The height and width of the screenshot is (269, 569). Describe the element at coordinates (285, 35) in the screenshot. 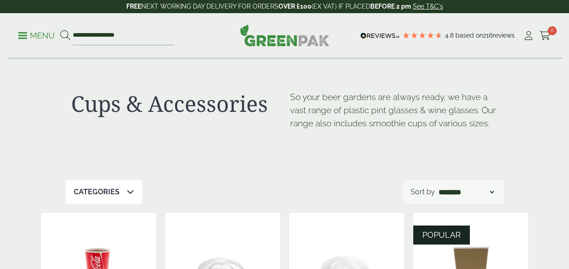

I see `img: GreenPak Supplies` at that location.